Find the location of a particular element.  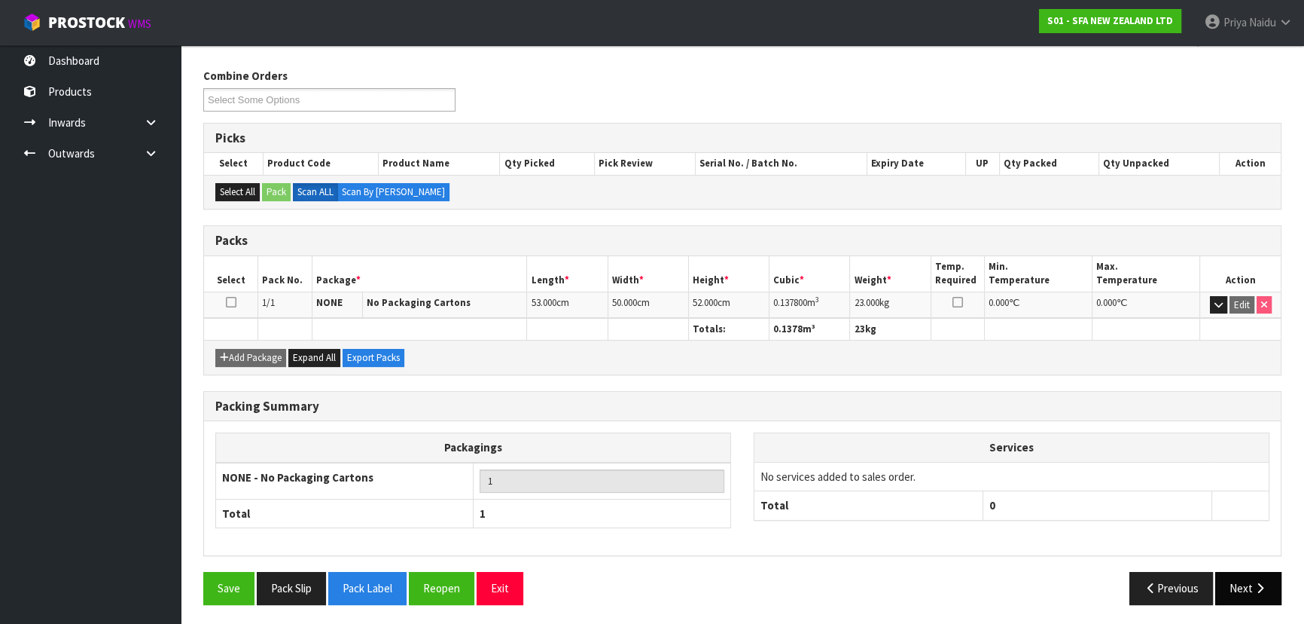

th: Weight is located at coordinates (890, 273).